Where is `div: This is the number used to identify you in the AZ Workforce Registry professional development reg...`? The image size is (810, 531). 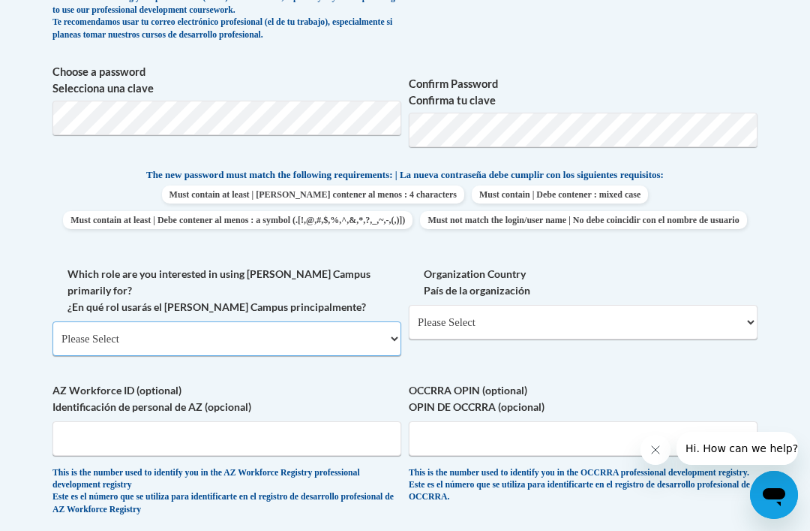 div: This is the number used to identify you in the AZ Workforce Registry professional development reg... is located at coordinates (227, 491).